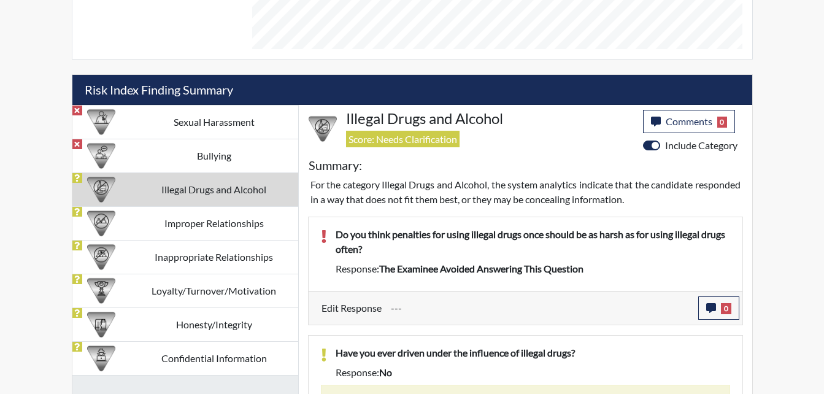 This screenshot has width=824, height=394. I want to click on img: CATEGORY%20ICON-14.139f8ef7.png, so click(101, 257).